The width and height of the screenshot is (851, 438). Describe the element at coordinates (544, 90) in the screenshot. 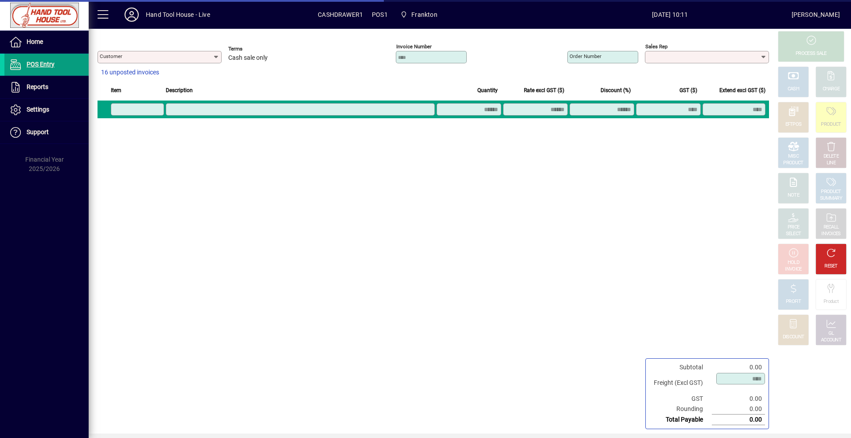

I see `span: Rate excl GST ($)` at that location.